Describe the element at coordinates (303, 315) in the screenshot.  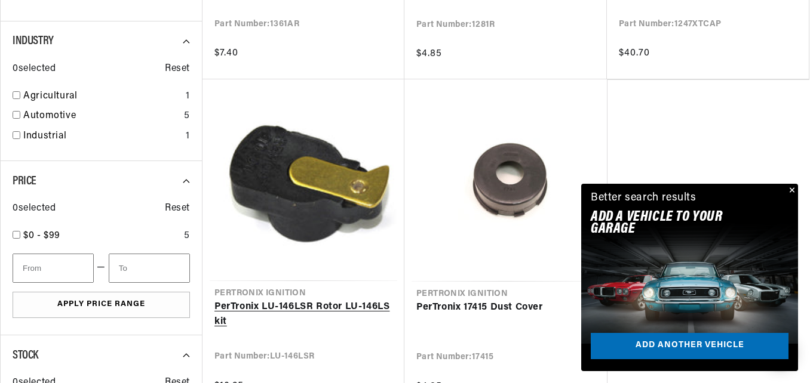
I see `a: PerTronix LU-146LSR Rotor LU-146LS kit` at that location.